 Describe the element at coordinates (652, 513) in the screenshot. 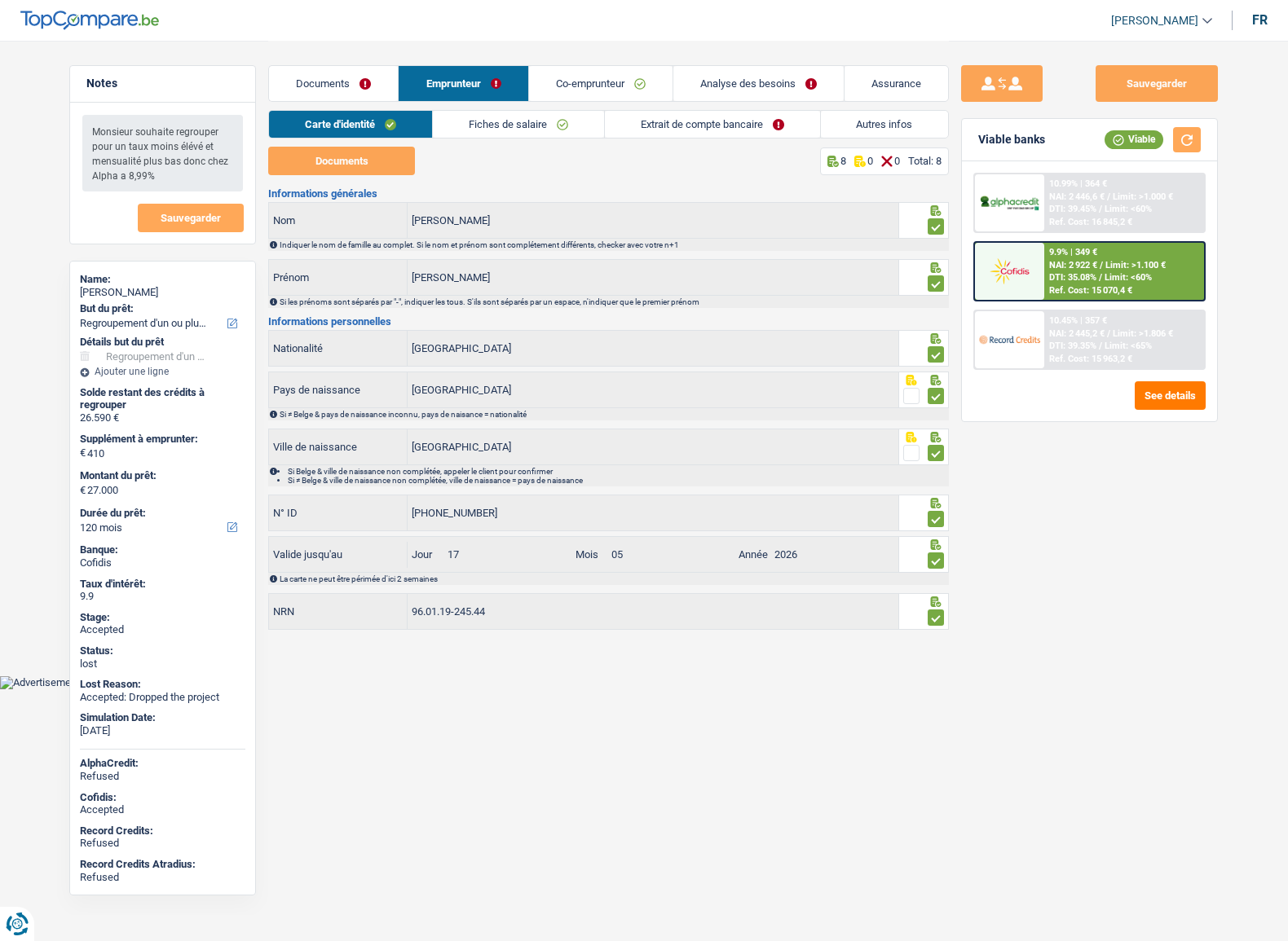

I see `input: 590-1234567-89` at that location.